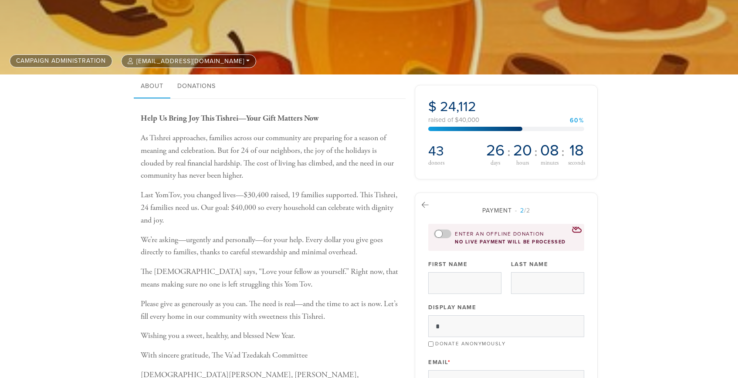 This screenshot has width=738, height=378. I want to click on p: With sincere gratitude, The Va’ad Tzedakah Committee, so click(271, 355).